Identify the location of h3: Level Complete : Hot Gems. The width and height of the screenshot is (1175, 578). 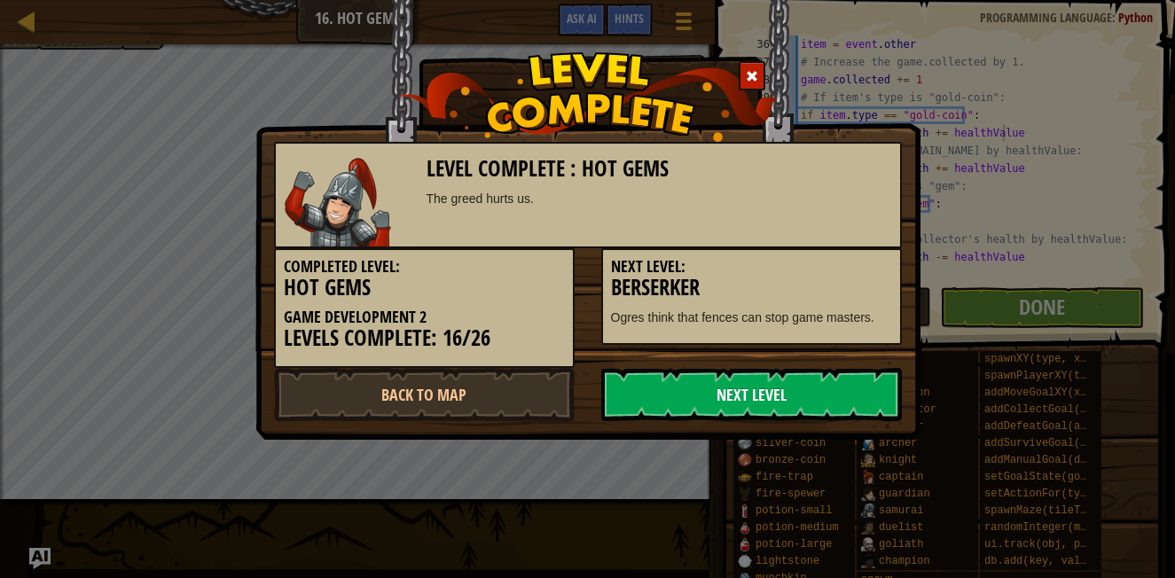
(659, 169).